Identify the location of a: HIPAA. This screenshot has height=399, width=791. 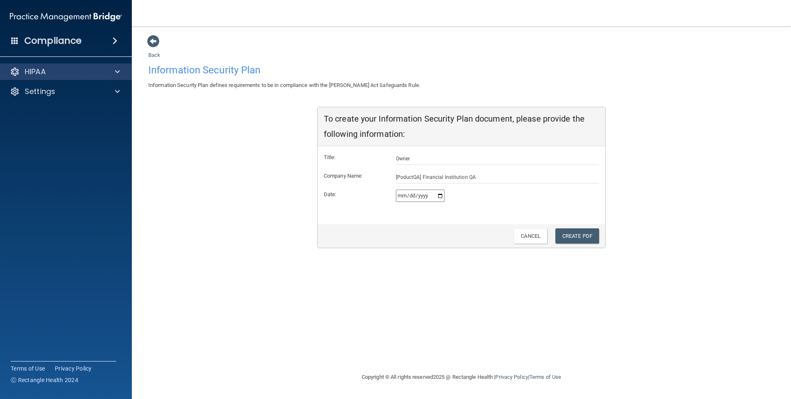
(65, 72).